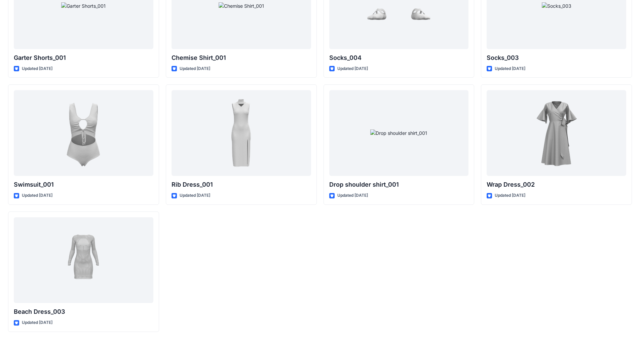  What do you see at coordinates (241, 185) in the screenshot?
I see `p: Rib Dress_001` at bounding box center [241, 185].